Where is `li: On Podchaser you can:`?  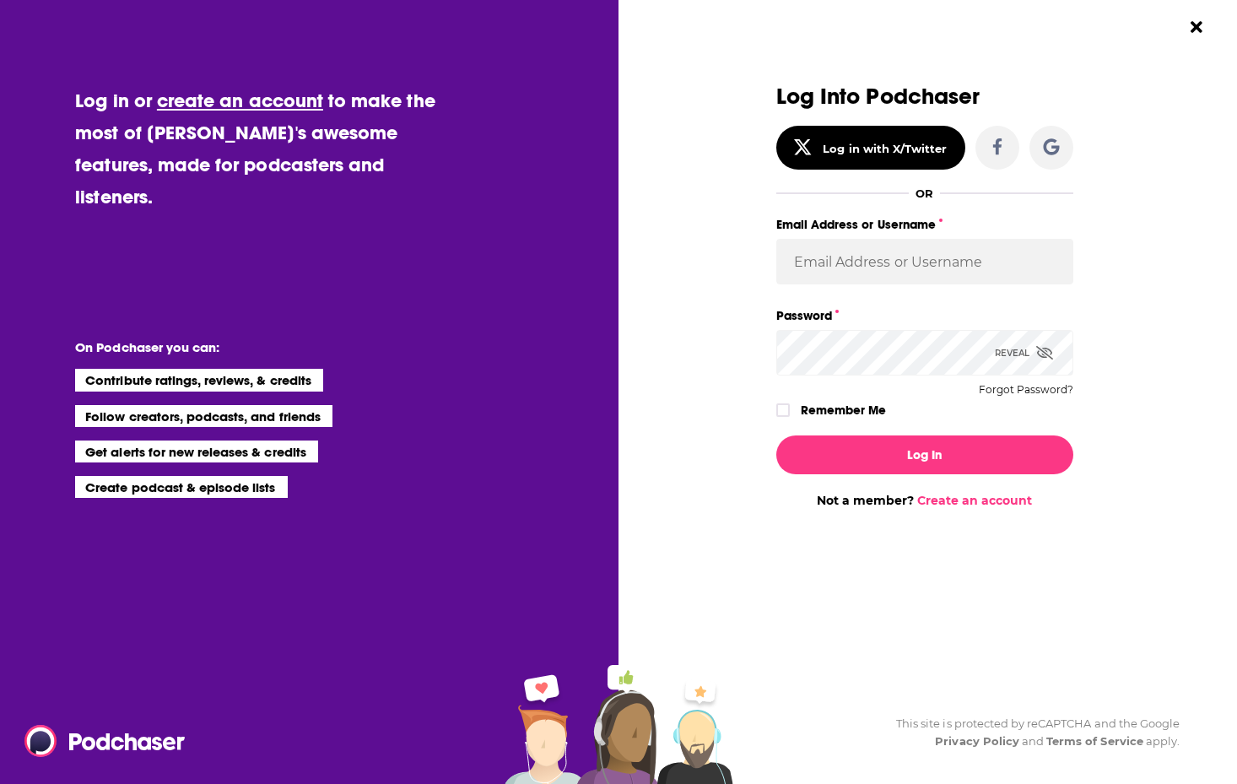
li: On Podchaser you can: is located at coordinates (244, 347).